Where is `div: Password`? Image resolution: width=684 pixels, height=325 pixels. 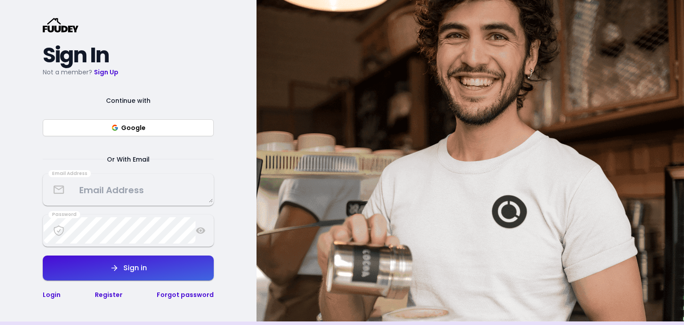
div: Password is located at coordinates (64, 215).